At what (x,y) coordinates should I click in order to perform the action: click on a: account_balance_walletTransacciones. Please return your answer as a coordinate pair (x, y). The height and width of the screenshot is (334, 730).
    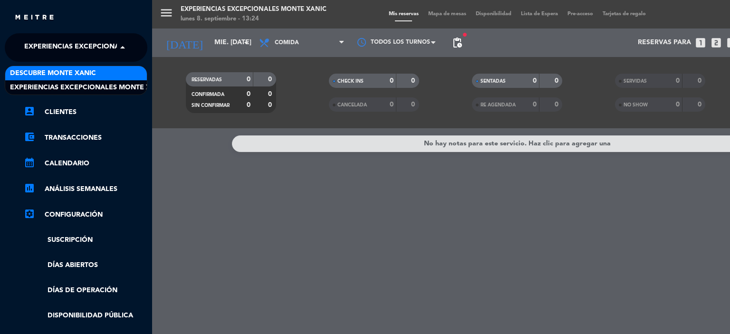
    Looking at the image, I should click on (85, 138).